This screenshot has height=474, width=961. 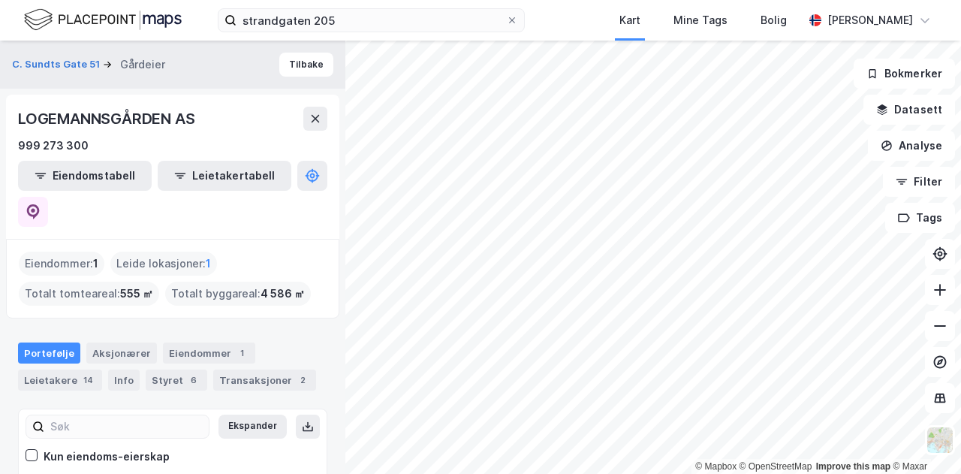 I want to click on a: Mapbox, so click(x=716, y=466).